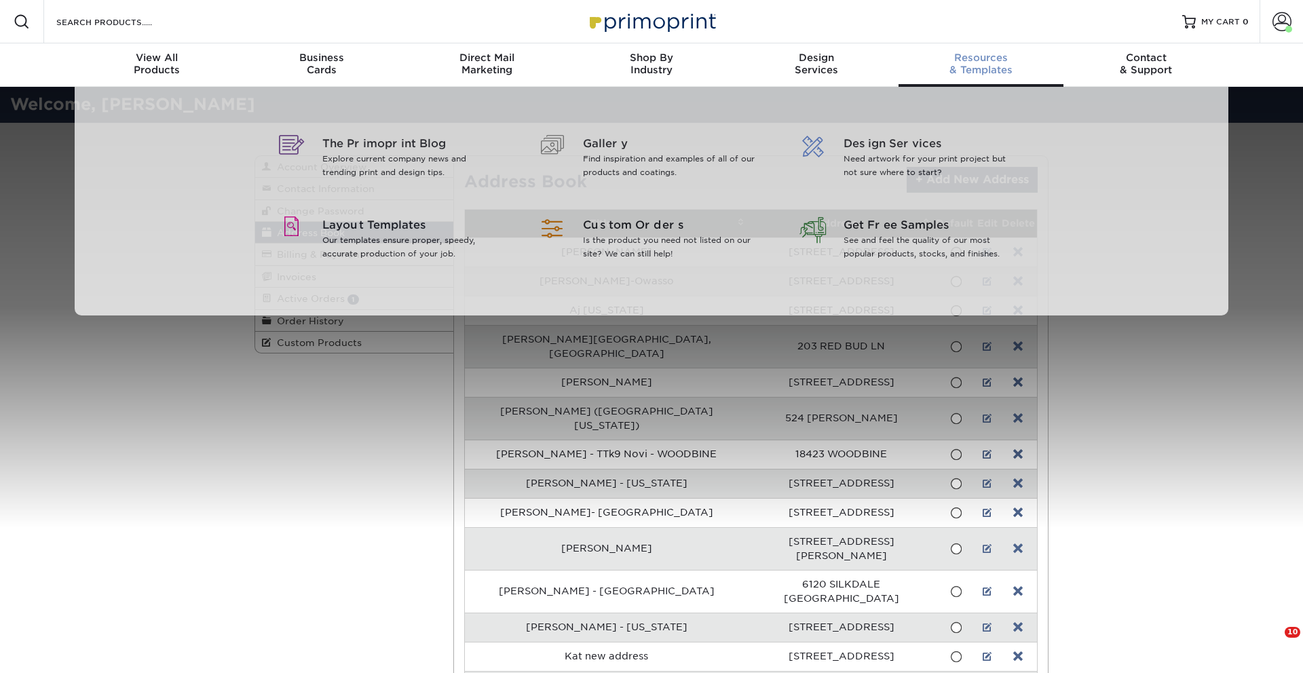 This screenshot has height=673, width=1303. I want to click on a: Shop ByIndustry, so click(652, 65).